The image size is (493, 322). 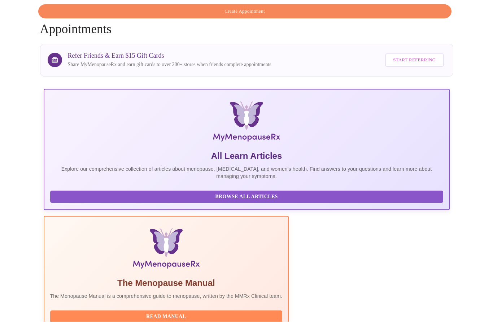 What do you see at coordinates (414, 60) in the screenshot?
I see `span: Start Referring` at bounding box center [414, 60].